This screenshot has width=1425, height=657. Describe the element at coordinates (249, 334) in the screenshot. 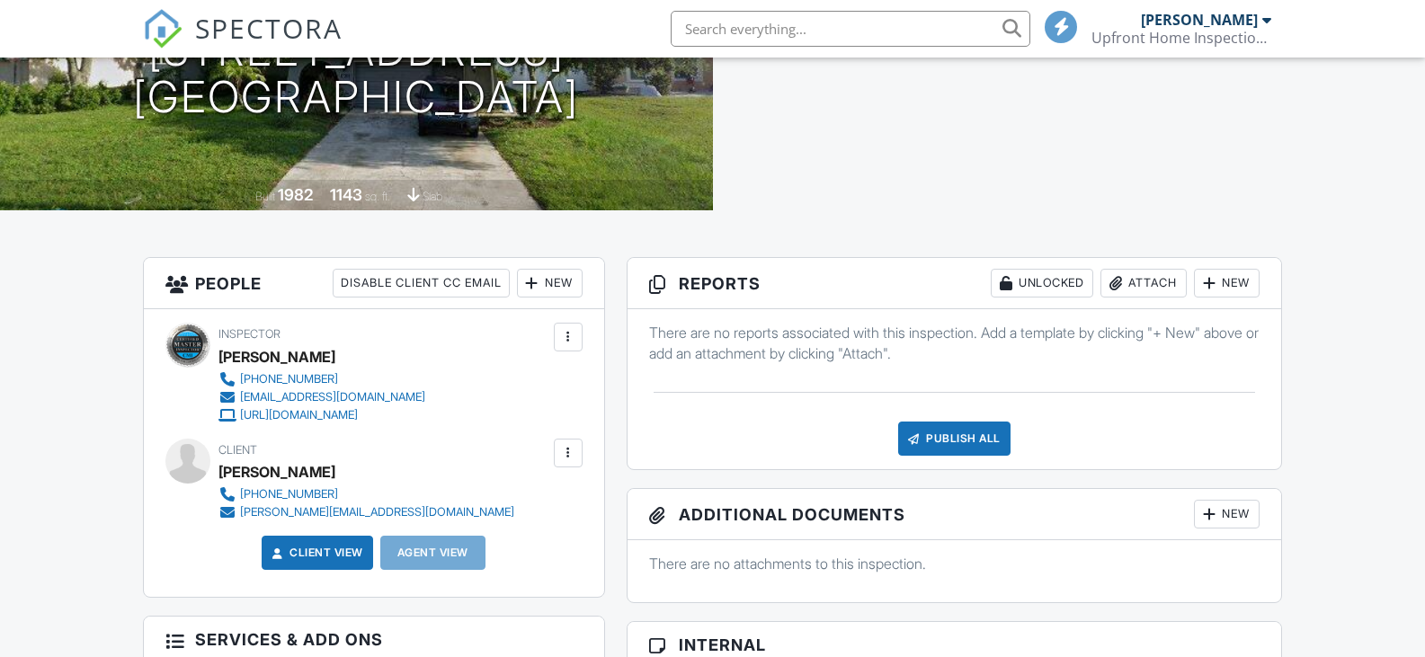

I see `span: Inspector` at that location.